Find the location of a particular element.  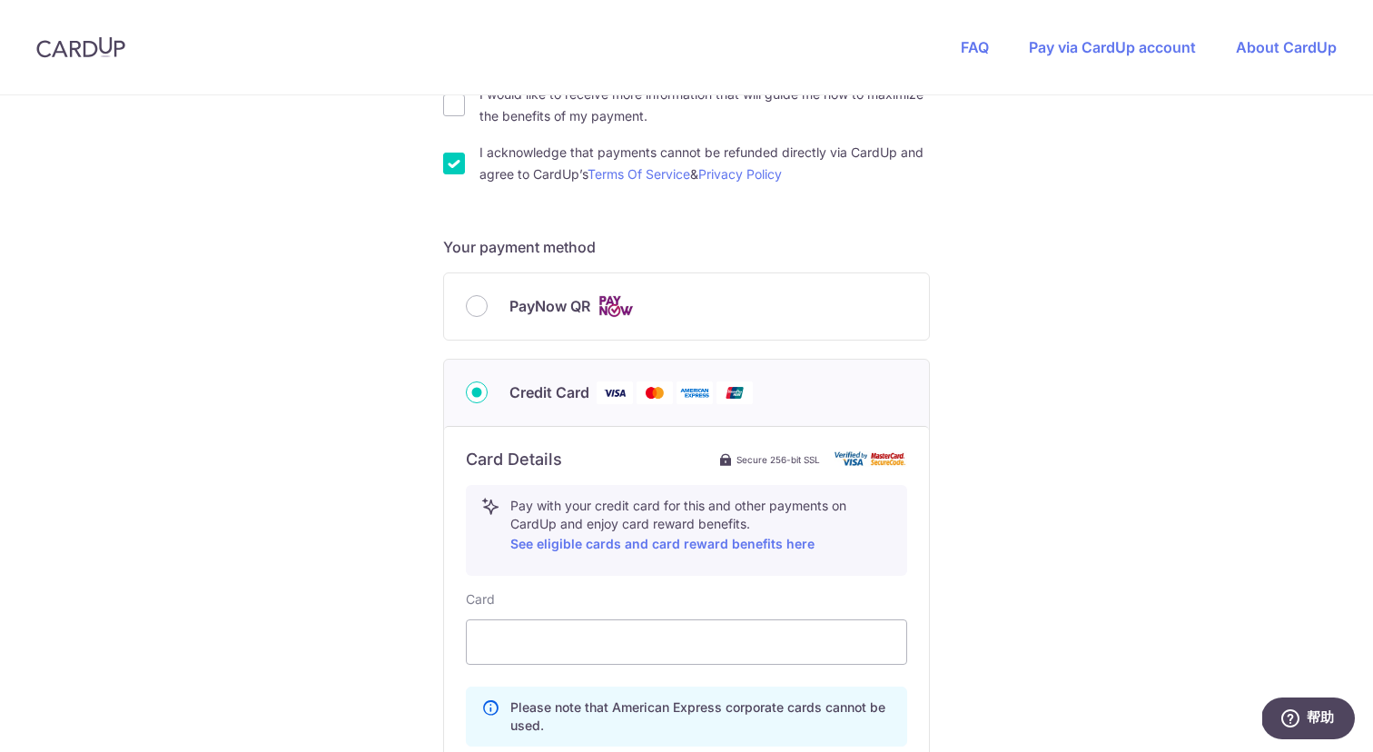

span: PayNow QR is located at coordinates (549, 306).